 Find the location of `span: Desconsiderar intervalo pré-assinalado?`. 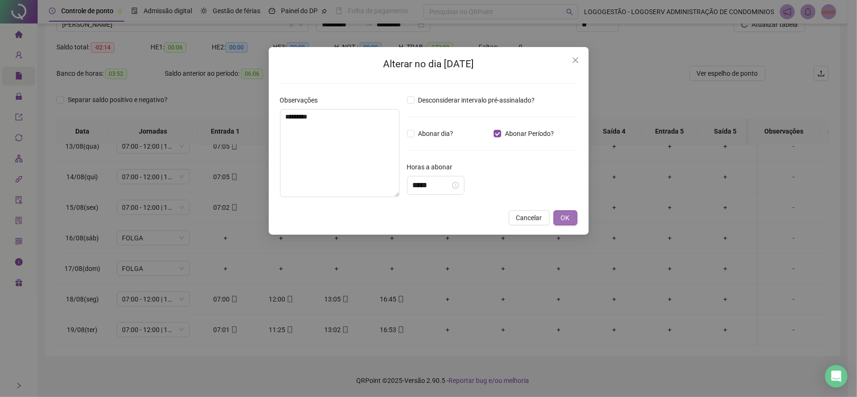

span: Desconsiderar intervalo pré-assinalado? is located at coordinates (477, 100).